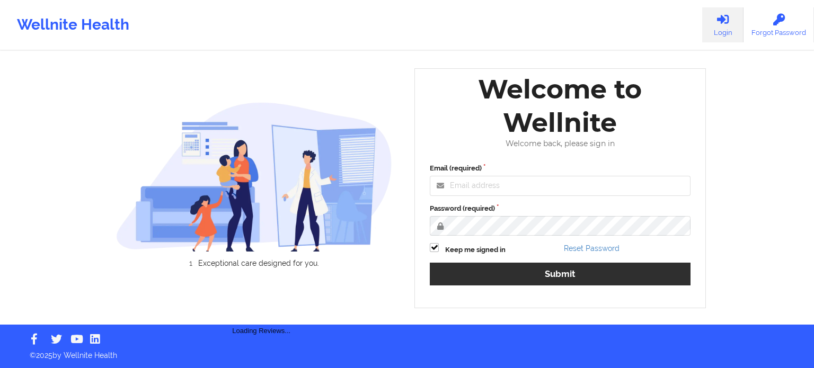 This screenshot has width=814, height=368. What do you see at coordinates (591, 248) in the screenshot?
I see `a: Reset Password` at bounding box center [591, 248].